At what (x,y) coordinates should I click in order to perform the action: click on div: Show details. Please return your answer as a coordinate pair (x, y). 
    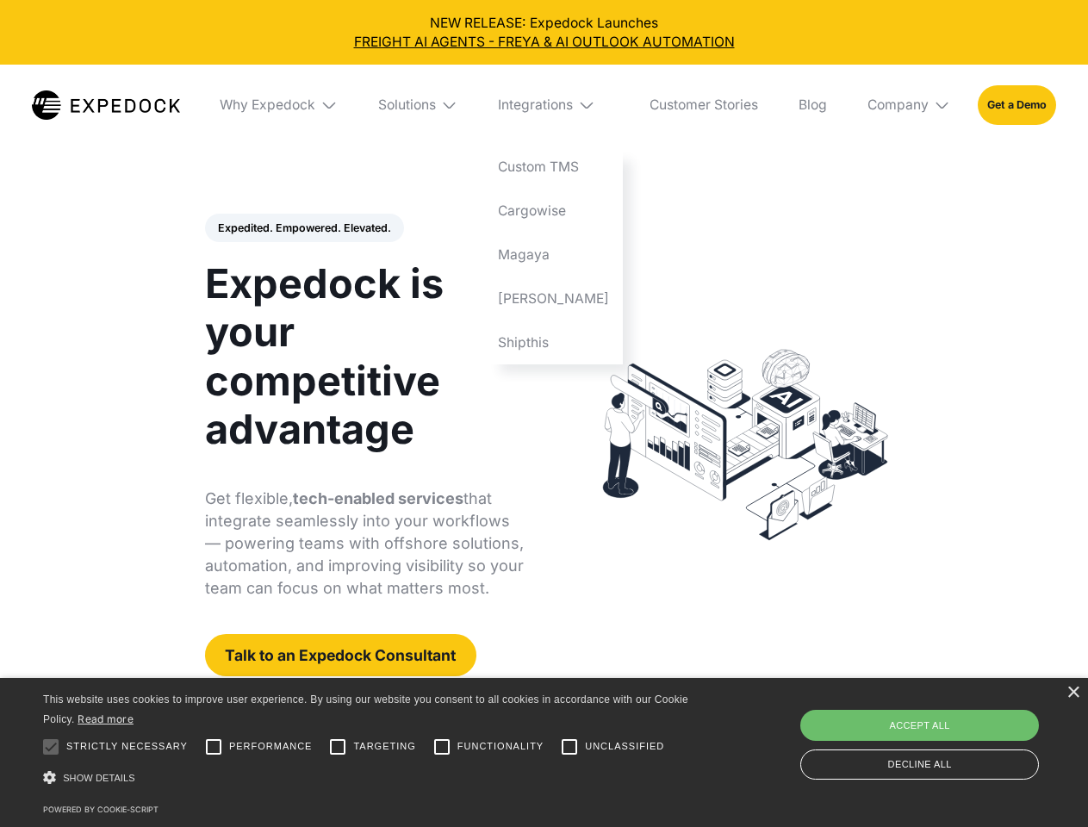
    Looking at the image, I should click on (369, 778).